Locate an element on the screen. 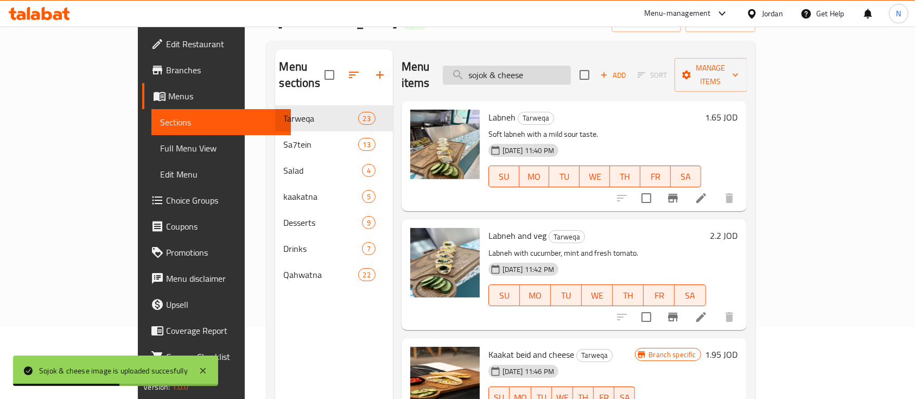 This screenshot has height=399, width=915. span: WE is located at coordinates (597, 295).